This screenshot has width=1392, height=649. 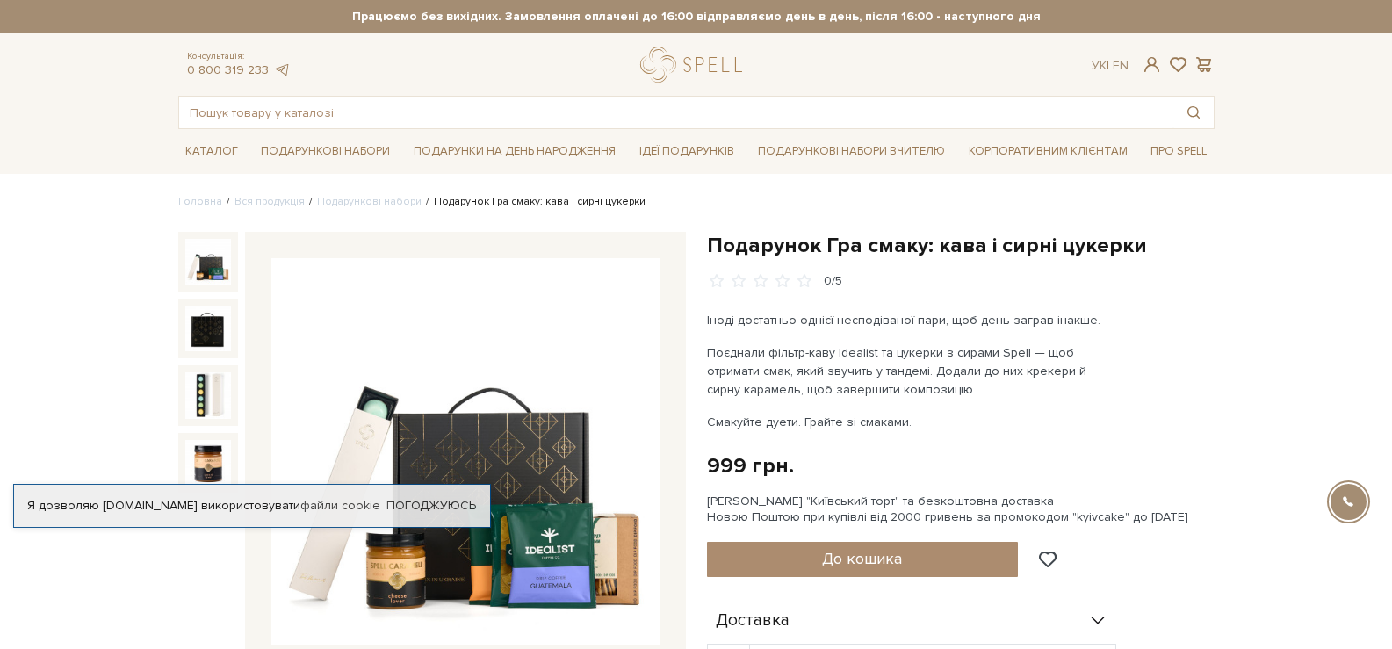 What do you see at coordinates (212, 151) in the screenshot?
I see `a: Каталог` at bounding box center [212, 151].